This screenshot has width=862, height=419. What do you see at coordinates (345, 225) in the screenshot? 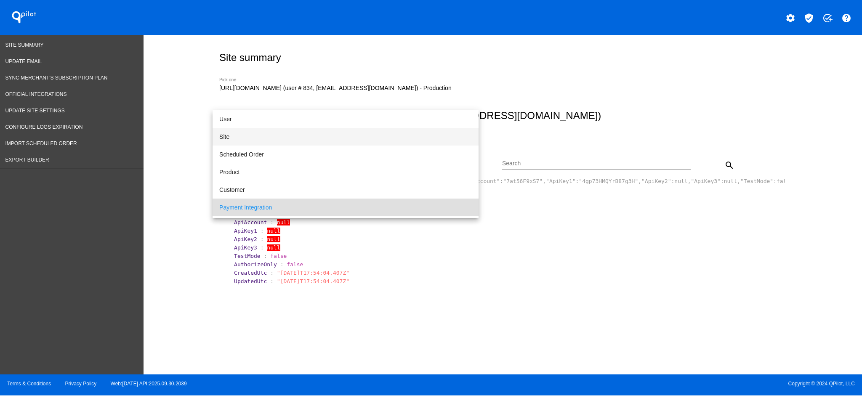
I see `span: Shipping Integration` at bounding box center [345, 225].